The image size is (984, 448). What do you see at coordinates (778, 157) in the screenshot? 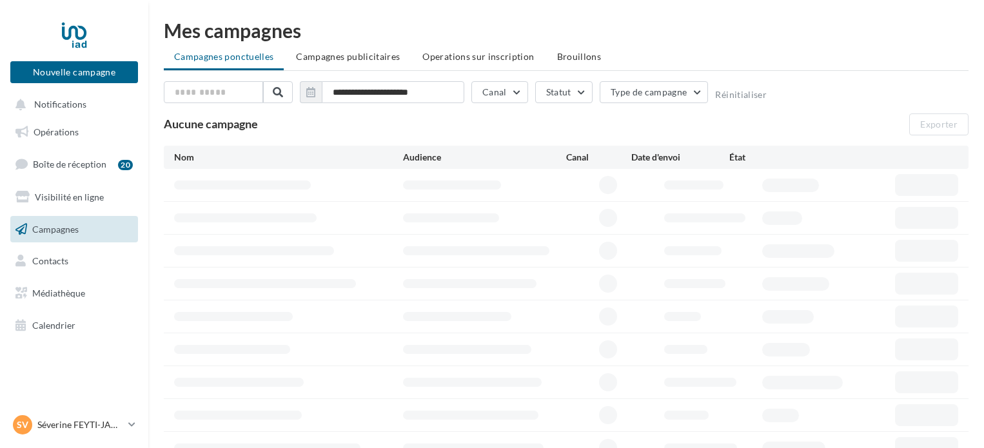
I see `div: État` at bounding box center [778, 157].